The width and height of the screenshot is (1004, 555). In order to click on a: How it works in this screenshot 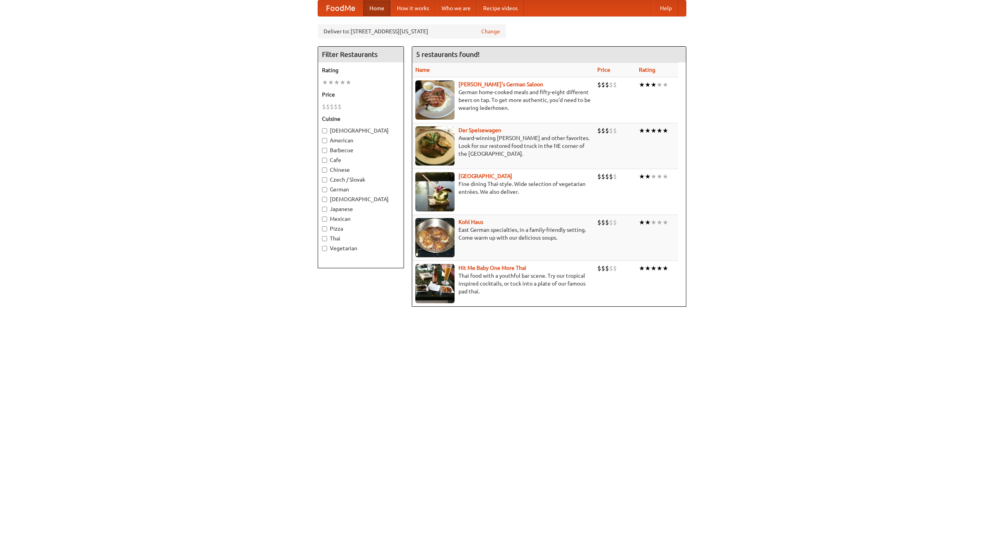, I will do `click(413, 8)`.